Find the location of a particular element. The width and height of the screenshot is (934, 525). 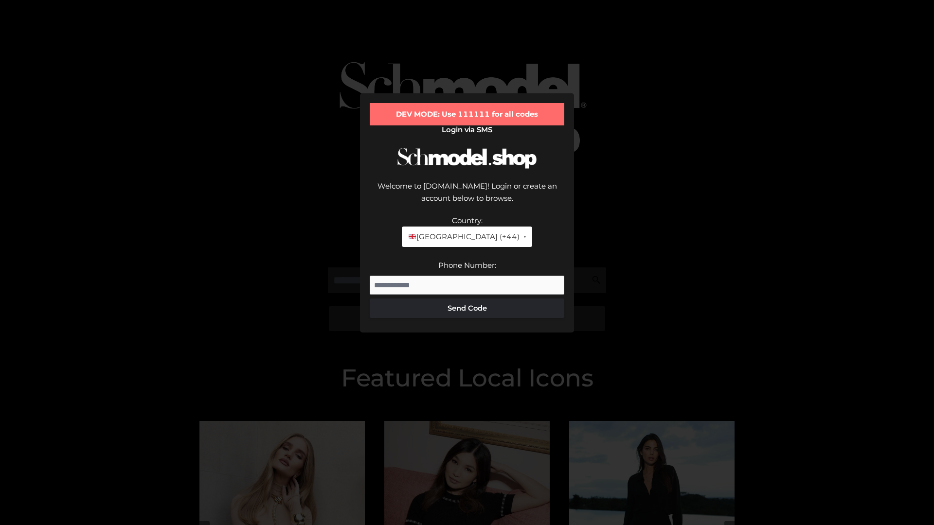

label: Country: is located at coordinates (467, 220).